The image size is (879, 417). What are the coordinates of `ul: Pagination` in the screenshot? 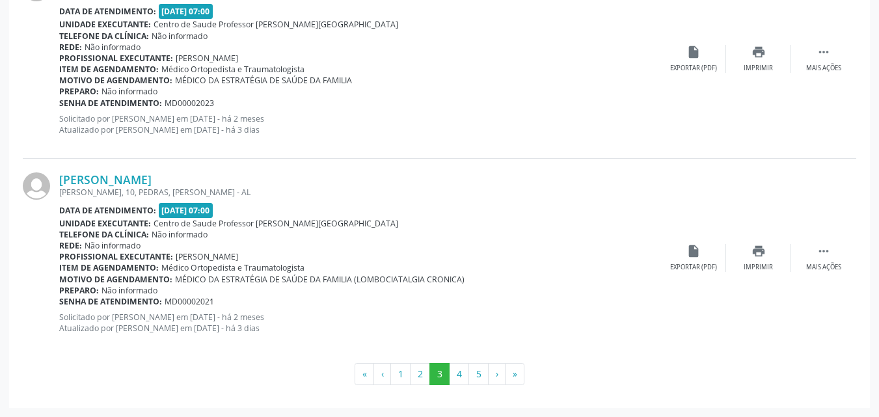 It's located at (439, 374).